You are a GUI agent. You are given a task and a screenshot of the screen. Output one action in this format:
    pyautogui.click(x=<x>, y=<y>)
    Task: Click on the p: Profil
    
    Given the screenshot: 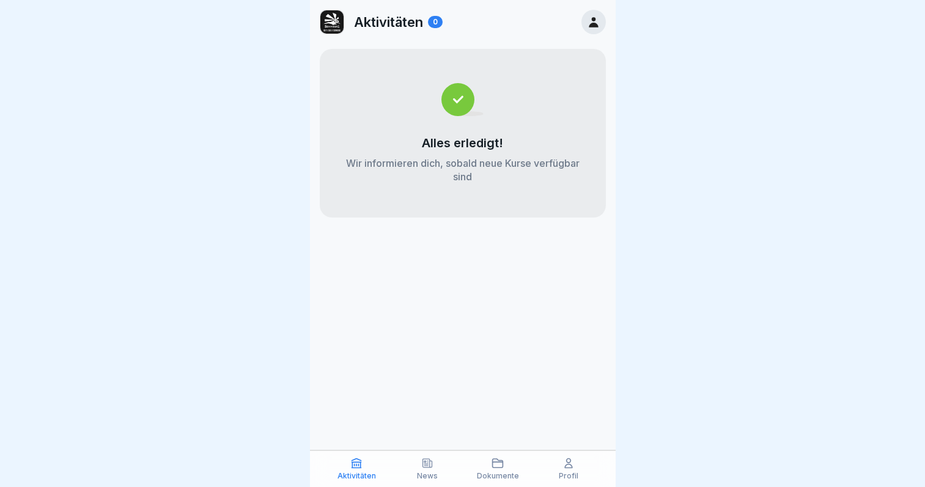 What is the action you would take?
    pyautogui.click(x=568, y=476)
    